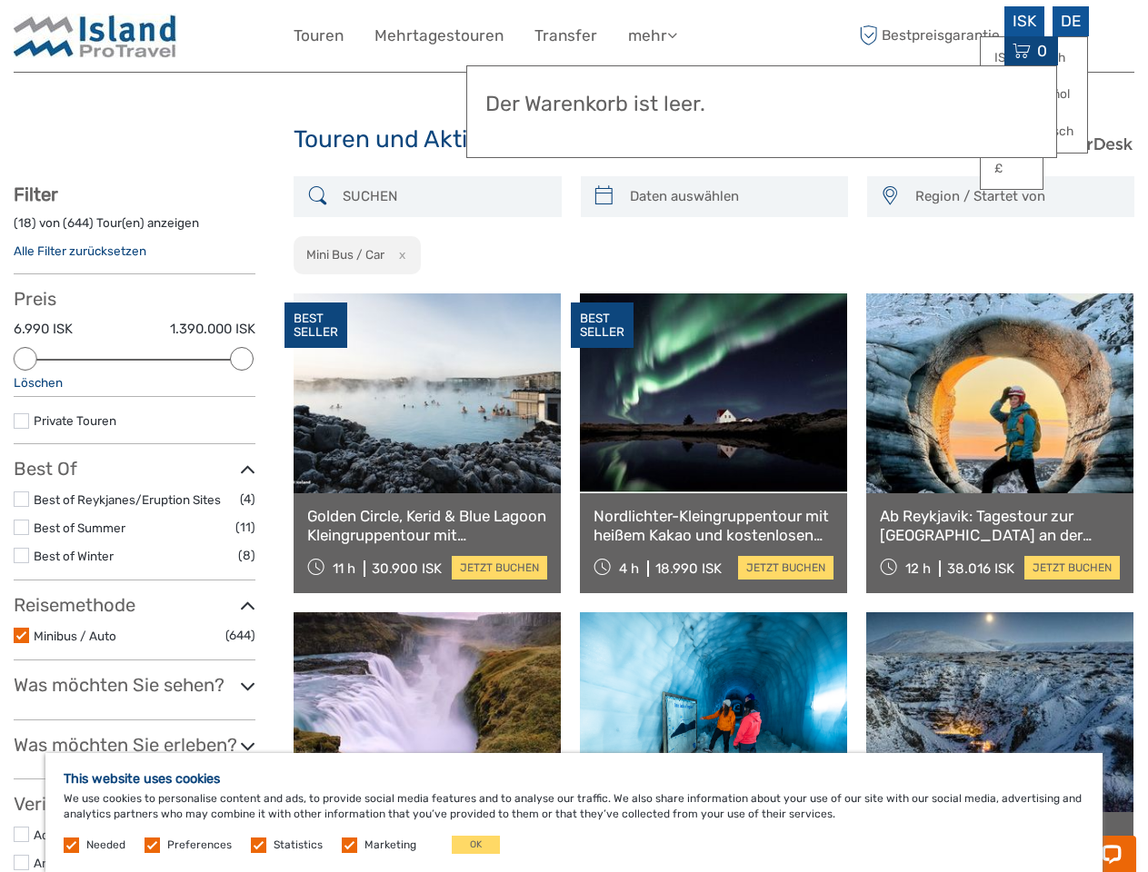 The height and width of the screenshot is (872, 1148). I want to click on h3: Verifizierte Tourveranstalter, so click(134, 804).